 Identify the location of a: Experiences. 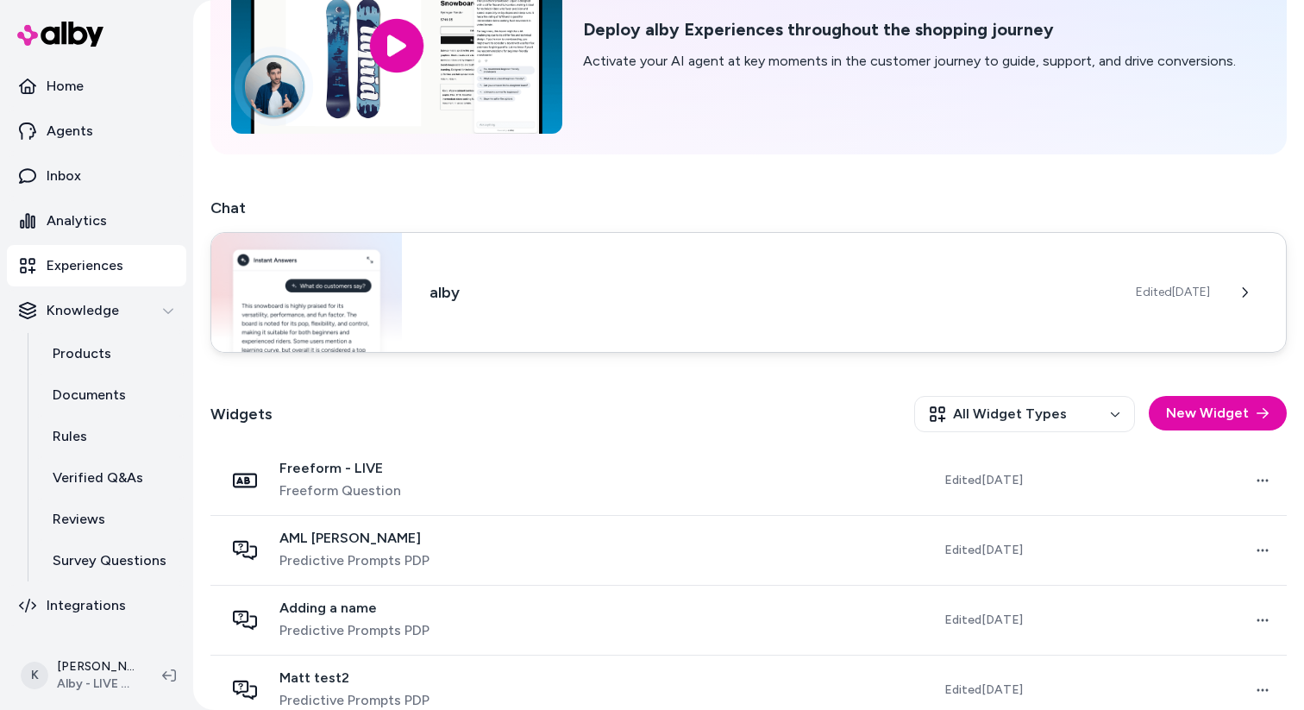
(97, 266).